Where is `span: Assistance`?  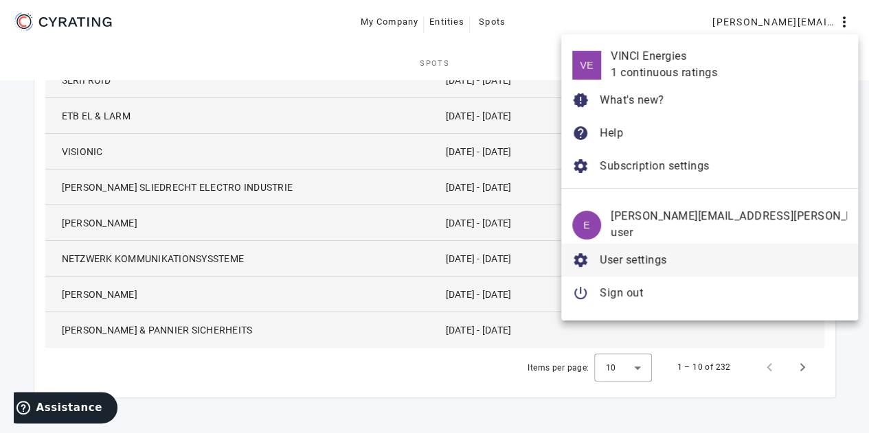
span: Assistance is located at coordinates (55, 16).